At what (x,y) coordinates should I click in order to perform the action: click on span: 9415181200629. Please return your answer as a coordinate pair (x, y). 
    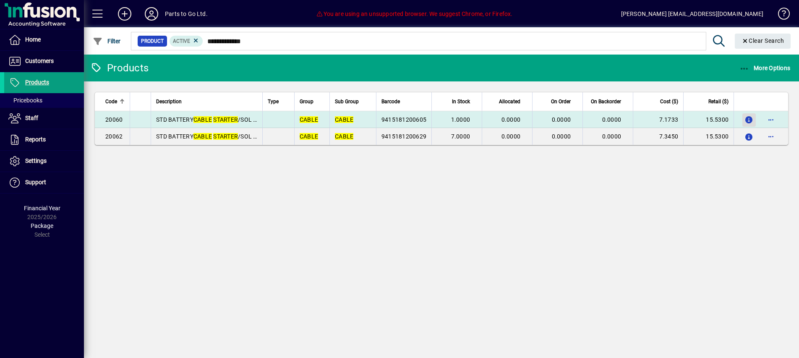
    Looking at the image, I should click on (404, 136).